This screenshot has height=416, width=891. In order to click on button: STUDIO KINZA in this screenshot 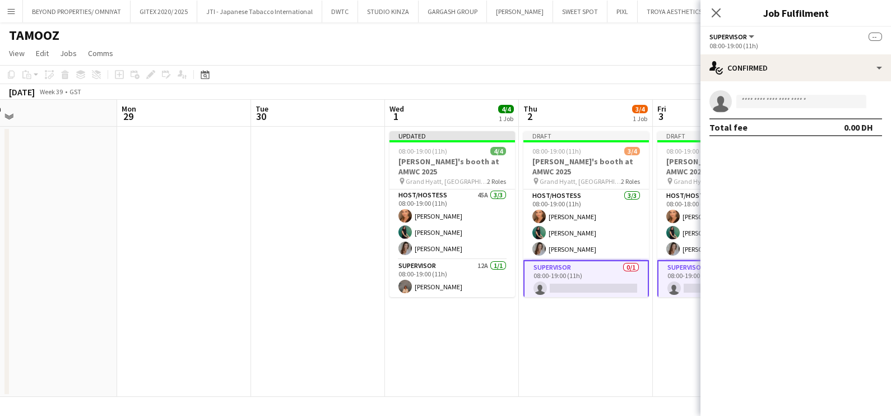, I will do `click(388, 11)`.